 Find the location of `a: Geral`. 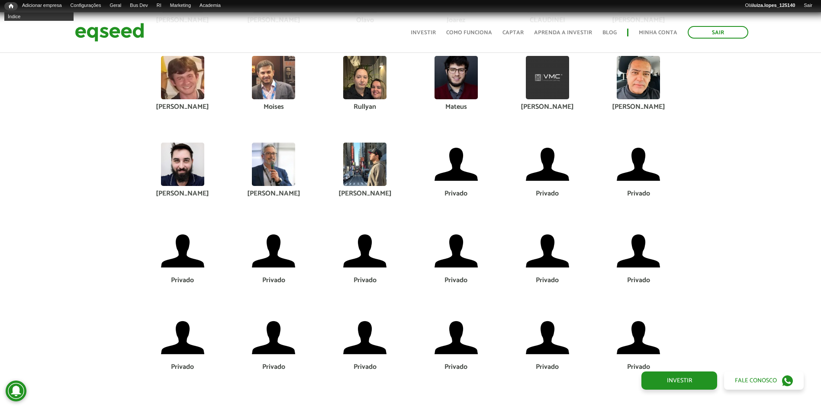

a: Geral is located at coordinates (115, 6).